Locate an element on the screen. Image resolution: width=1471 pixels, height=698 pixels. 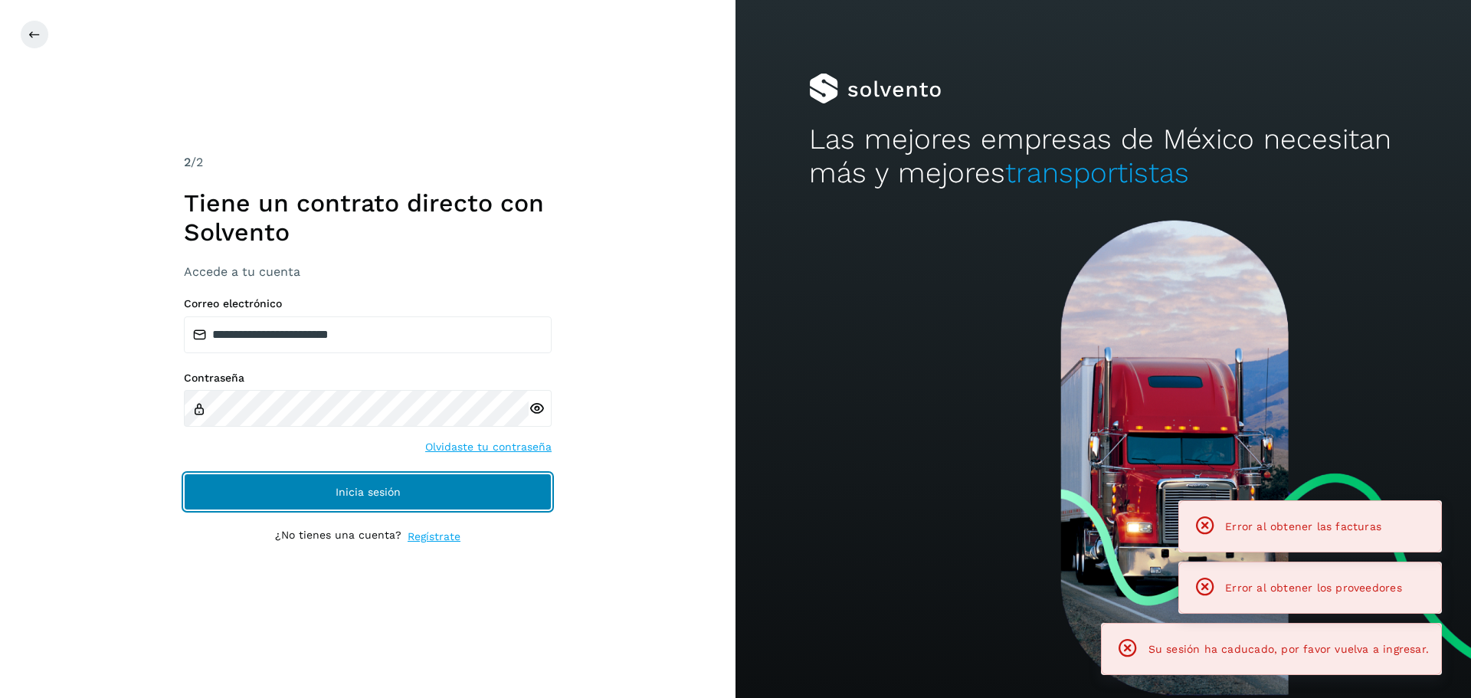
label: Contraseña is located at coordinates (368, 378).